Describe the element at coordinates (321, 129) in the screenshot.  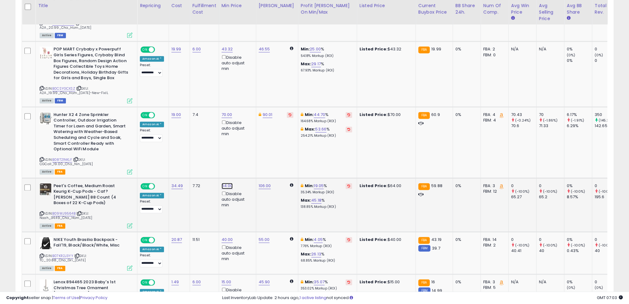
I see `a: 53.66` at that location.